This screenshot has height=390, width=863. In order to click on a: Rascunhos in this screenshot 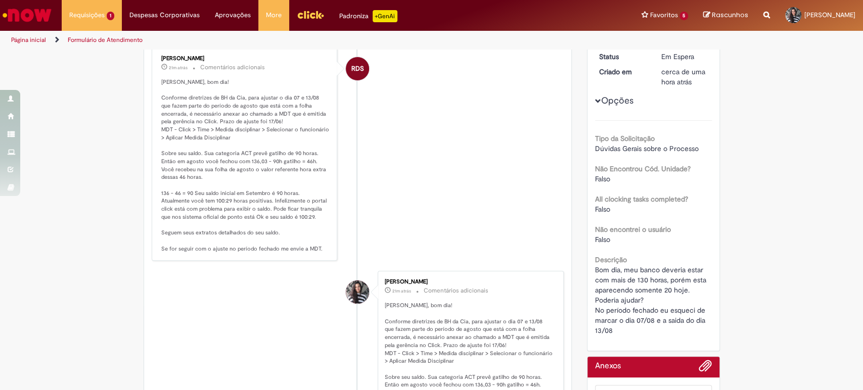, I will do `click(726, 15)`.